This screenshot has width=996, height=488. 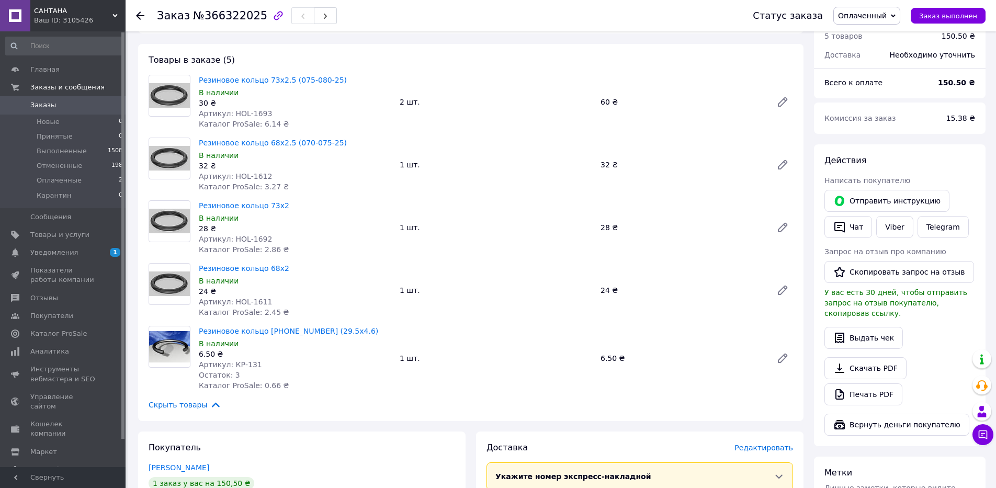 I want to click on span: 198, so click(x=117, y=166).